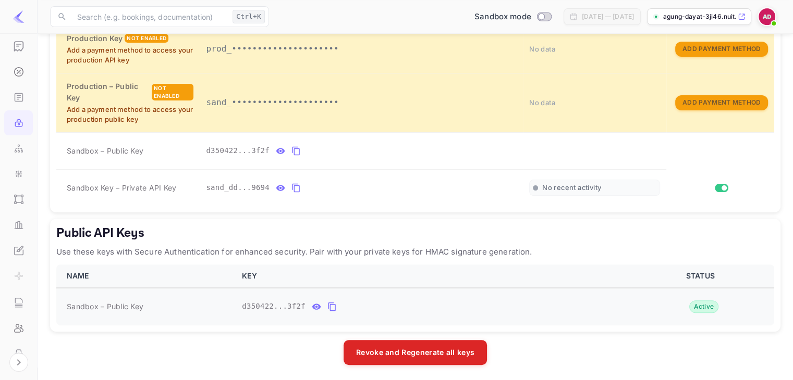 Image resolution: width=793 pixels, height=380 pixels. Describe the element at coordinates (415, 295) in the screenshot. I see `table: public api keys table` at that location.